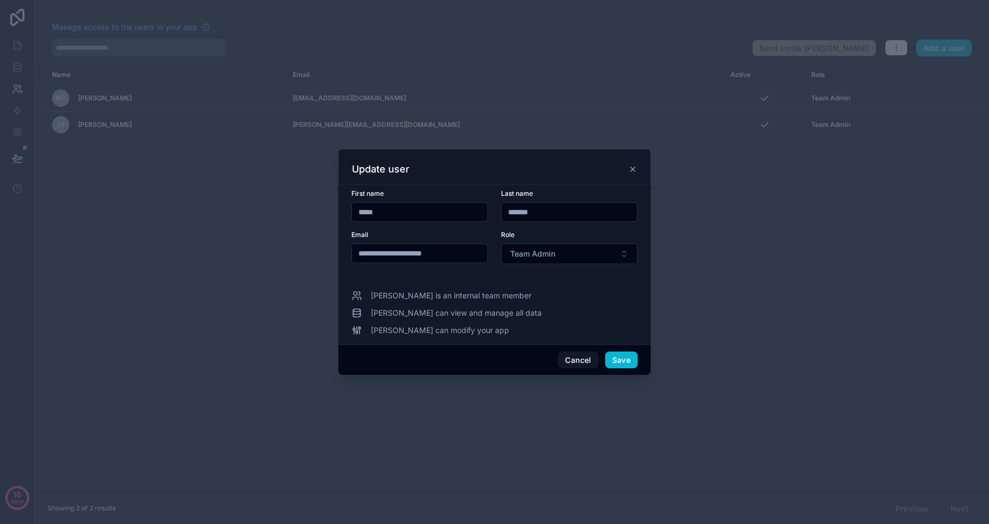 The width and height of the screenshot is (989, 524). What do you see at coordinates (569, 254) in the screenshot?
I see `button: Select Button` at bounding box center [569, 254].